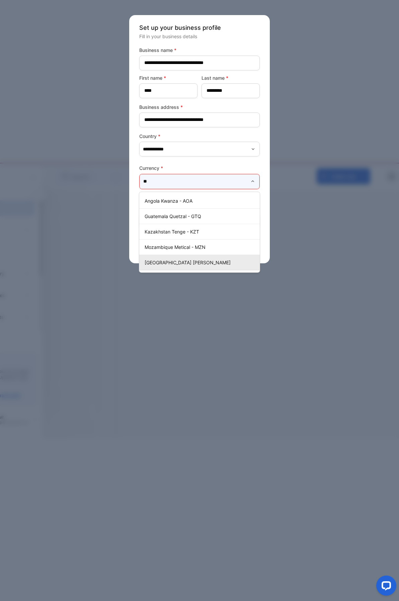 The height and width of the screenshot is (601, 399). I want to click on p: Fill in your business details, so click(200, 36).